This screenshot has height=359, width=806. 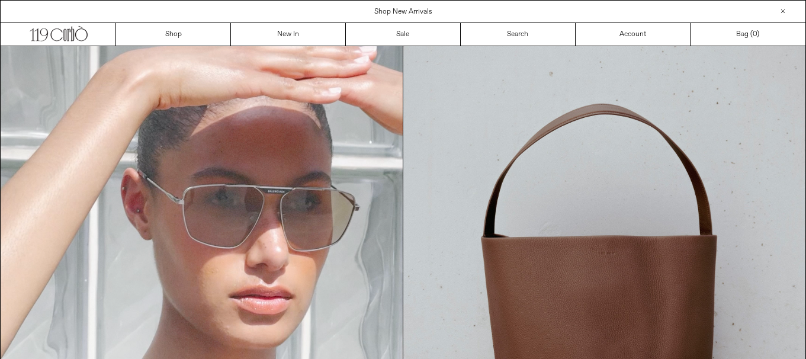 I want to click on span: Shop New Arrivals, so click(x=403, y=12).